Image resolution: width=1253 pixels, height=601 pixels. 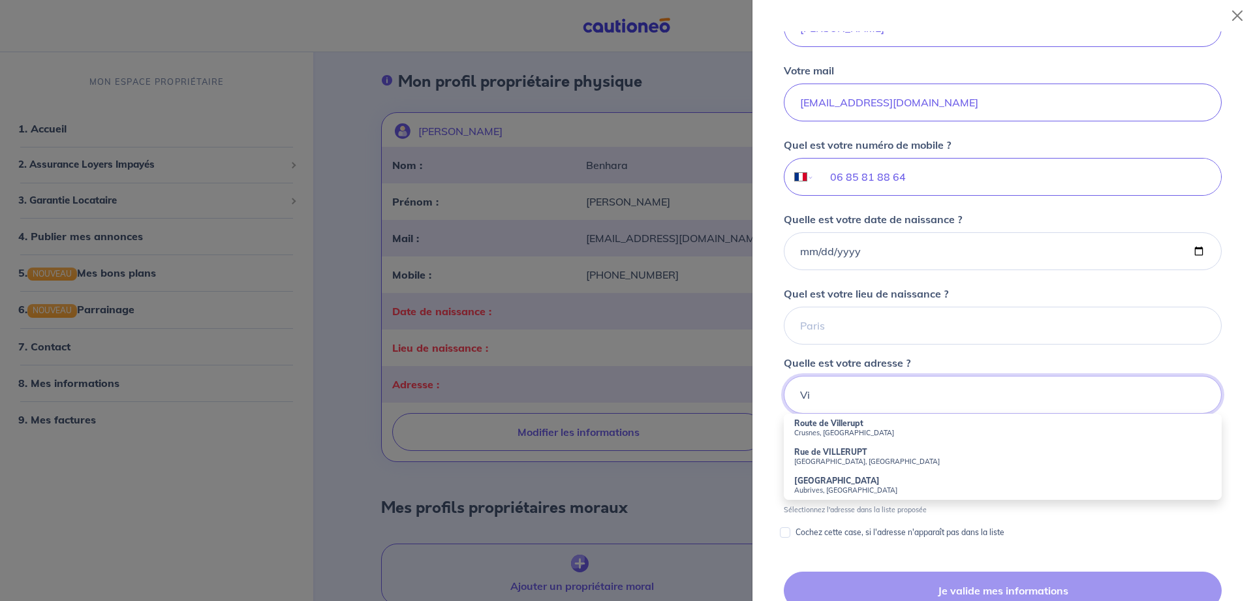 I want to click on input: 01/01/1980, so click(x=1002, y=251).